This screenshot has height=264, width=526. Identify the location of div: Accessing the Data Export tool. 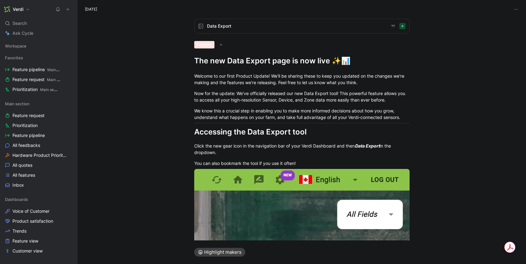
(302, 132).